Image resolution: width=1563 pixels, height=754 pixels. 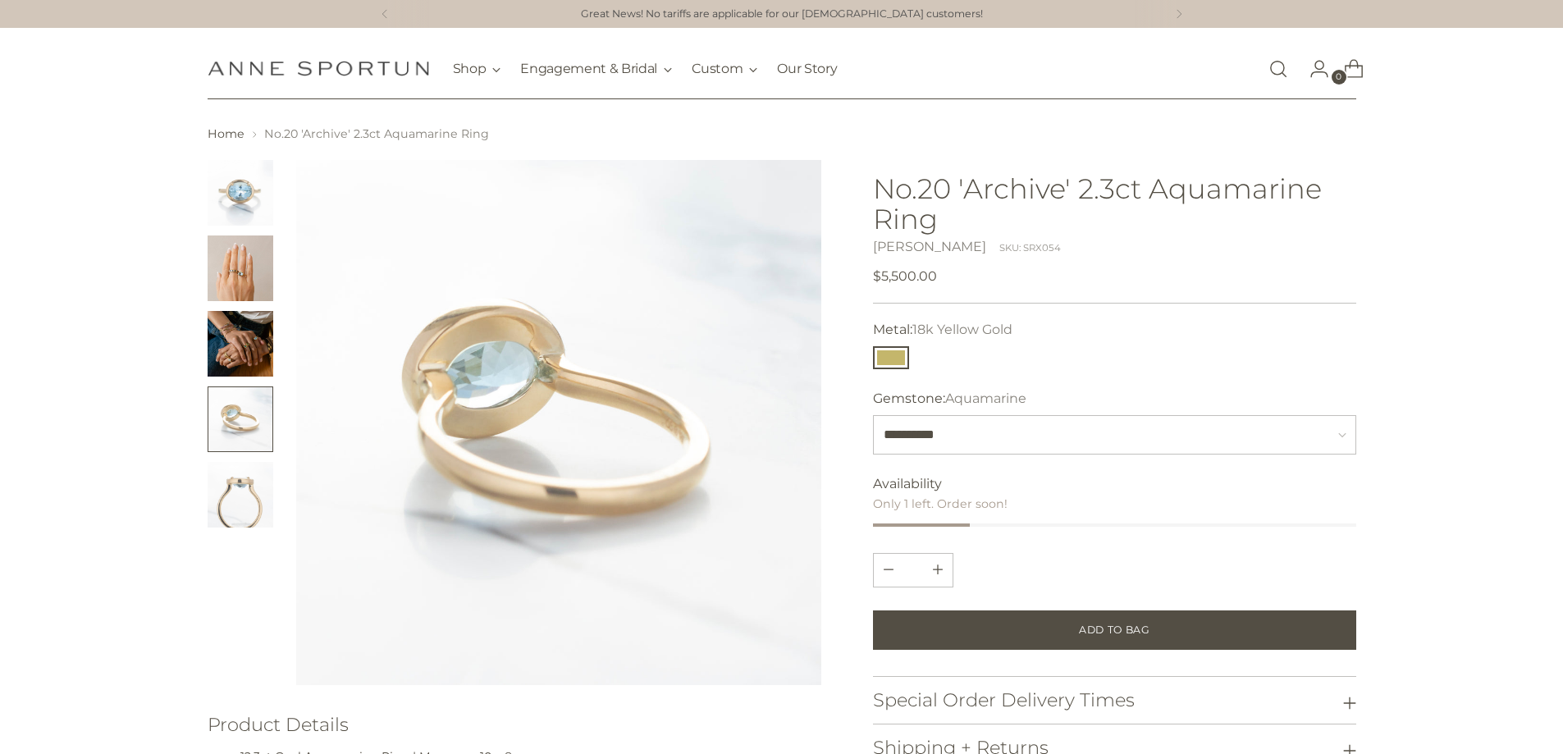 What do you see at coordinates (559, 422) in the screenshot?
I see `a: No.20 'Archive' 2.3ct Aquamarine Ring` at bounding box center [559, 422].